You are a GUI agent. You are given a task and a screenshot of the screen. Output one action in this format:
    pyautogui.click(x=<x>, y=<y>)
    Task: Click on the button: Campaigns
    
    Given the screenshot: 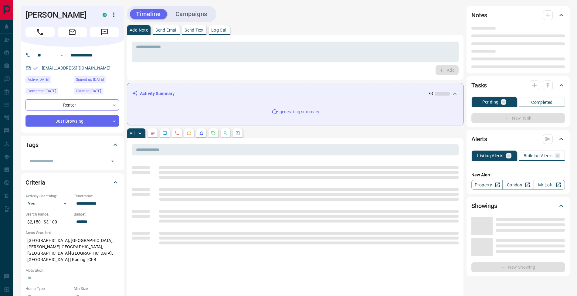 What is the action you would take?
    pyautogui.click(x=191, y=14)
    